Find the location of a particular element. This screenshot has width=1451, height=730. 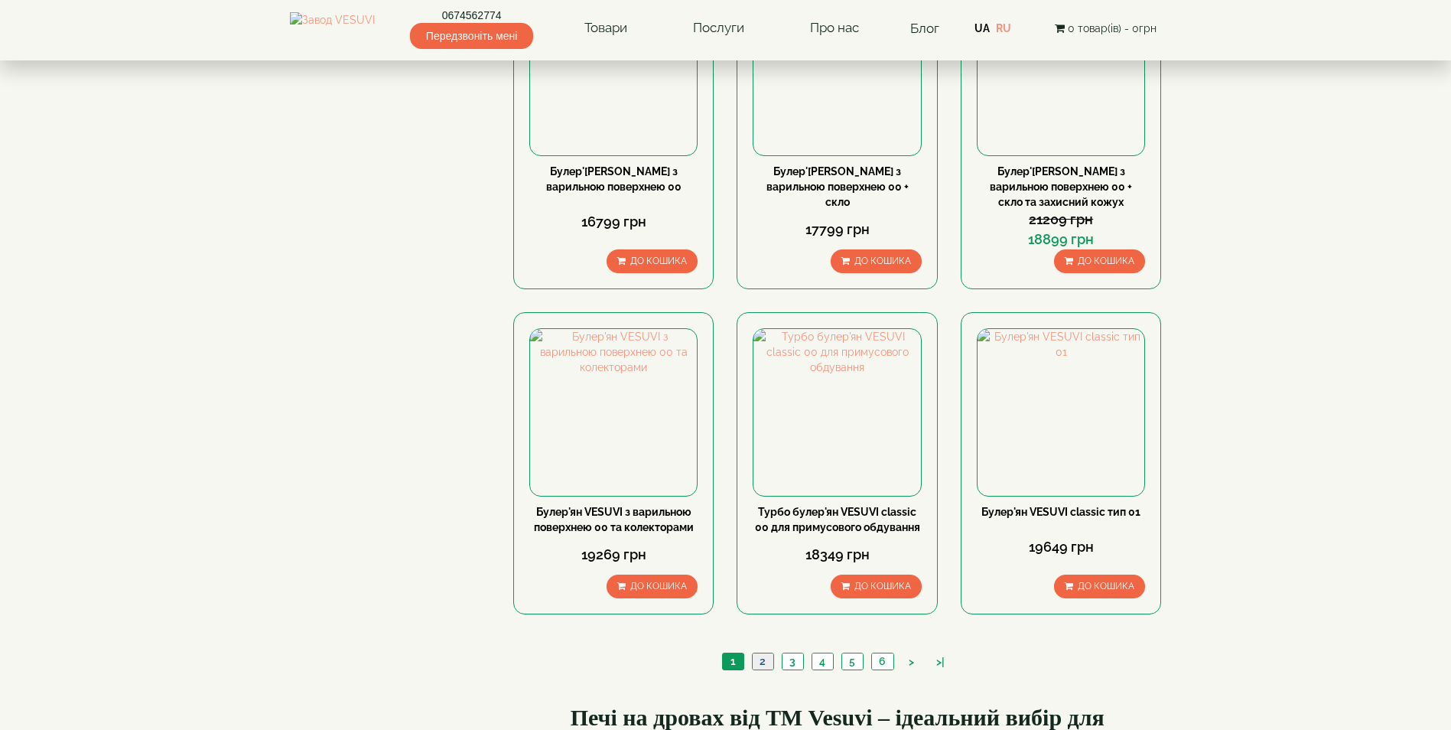

a: Турбо булер'ян VESUVI classic 00 для примусового обдування is located at coordinates (837, 519).